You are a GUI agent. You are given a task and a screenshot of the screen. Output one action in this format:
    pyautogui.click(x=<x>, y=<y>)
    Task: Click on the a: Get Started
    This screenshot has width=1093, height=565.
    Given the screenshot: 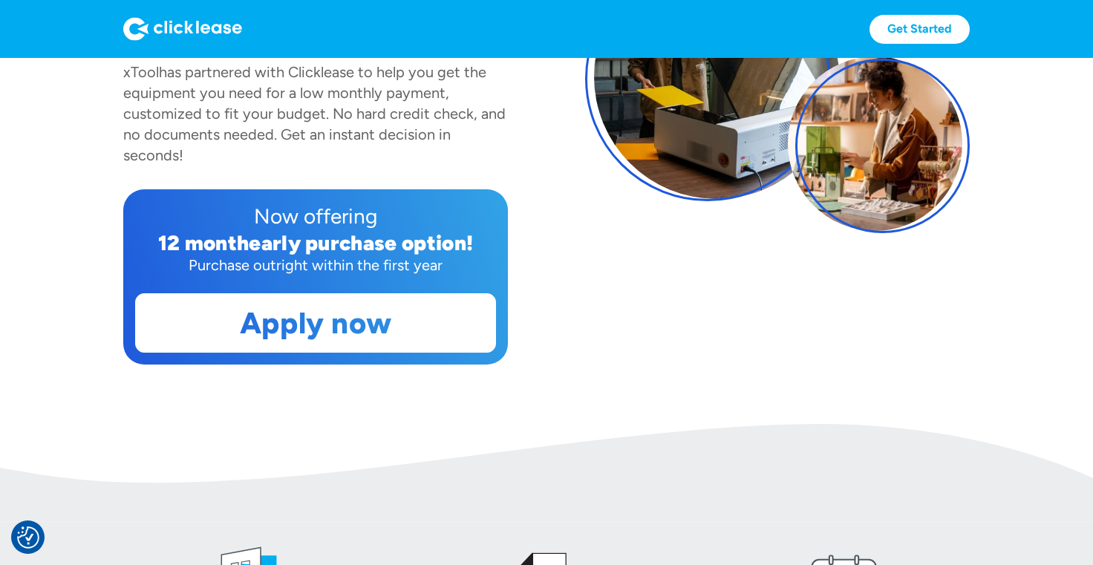 What is the action you would take?
    pyautogui.click(x=919, y=29)
    